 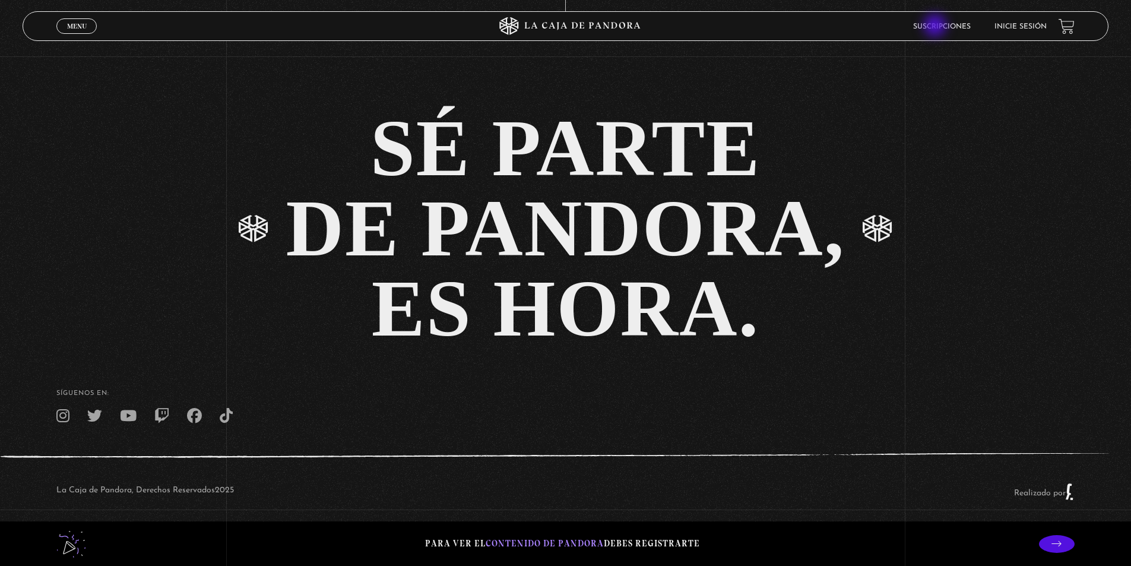 What do you see at coordinates (942, 27) in the screenshot?
I see `a: Suscripciones` at bounding box center [942, 27].